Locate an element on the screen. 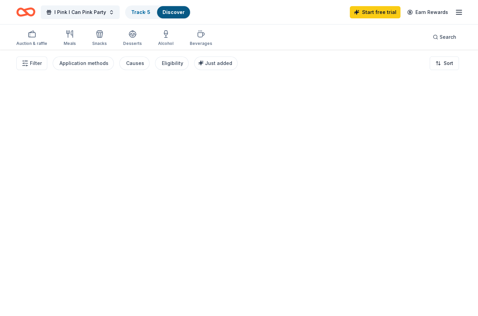  a: Track· 5 is located at coordinates (141, 12).